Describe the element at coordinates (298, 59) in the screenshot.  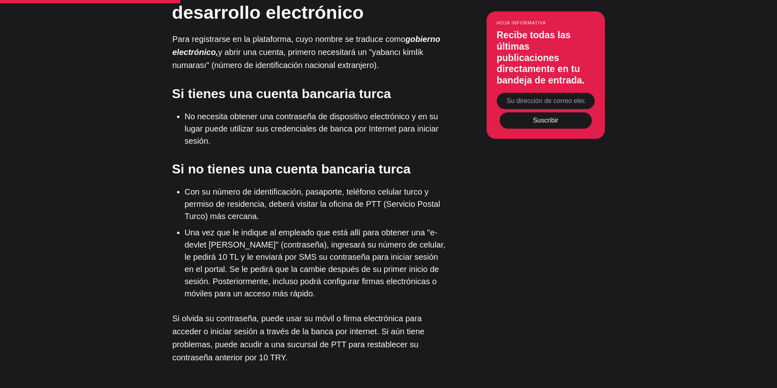
I see `font: y abrir una cuenta, primero necesitará un "yabancı kimlik numarası" (número de identificación nac...` at that location.